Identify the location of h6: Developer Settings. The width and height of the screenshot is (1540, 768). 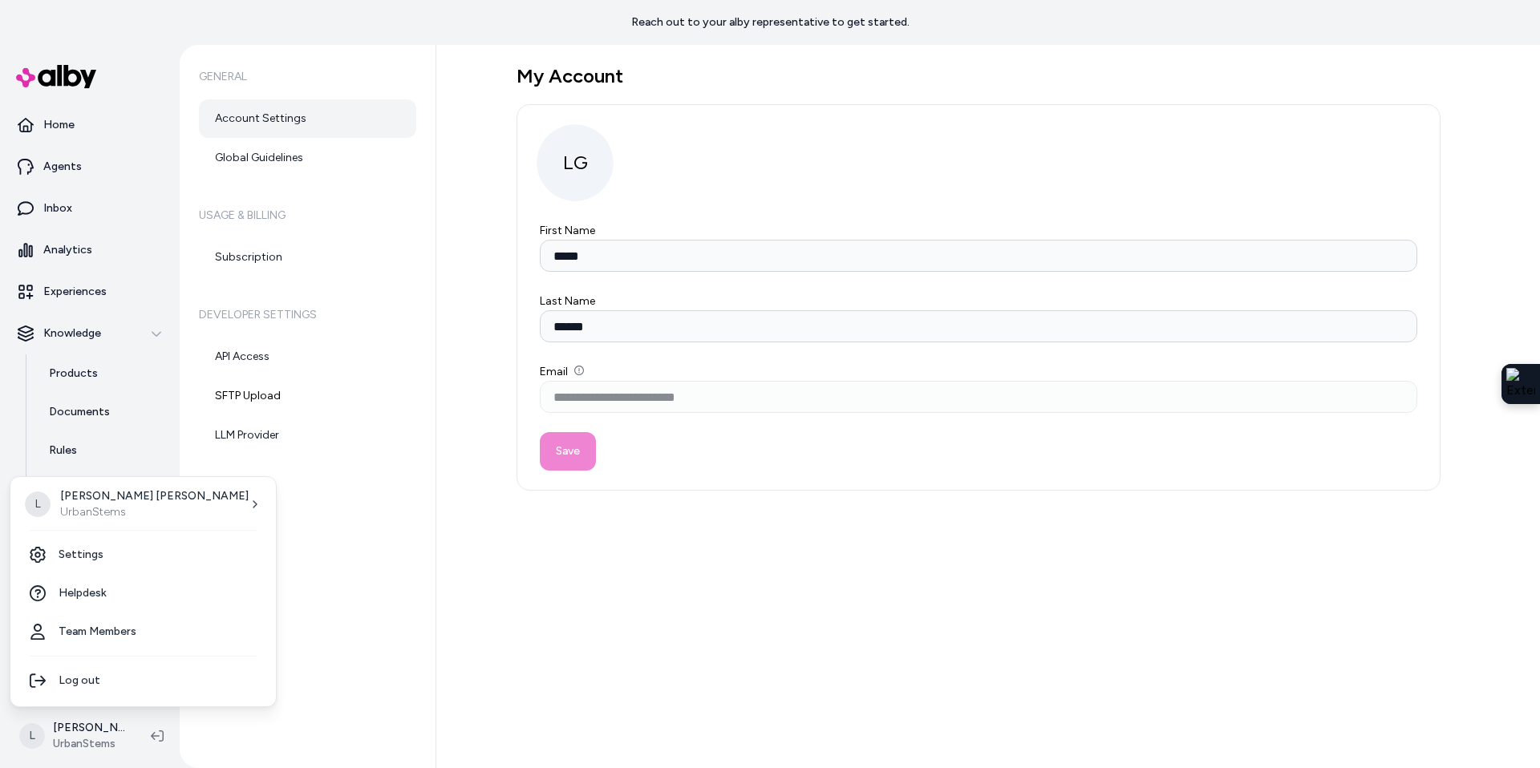
(307, 315).